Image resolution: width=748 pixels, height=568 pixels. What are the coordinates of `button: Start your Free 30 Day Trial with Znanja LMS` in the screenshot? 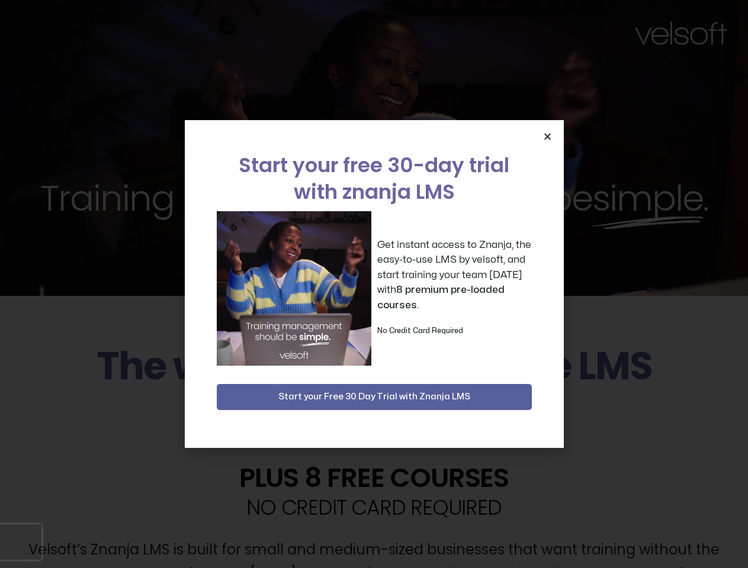 It's located at (374, 397).